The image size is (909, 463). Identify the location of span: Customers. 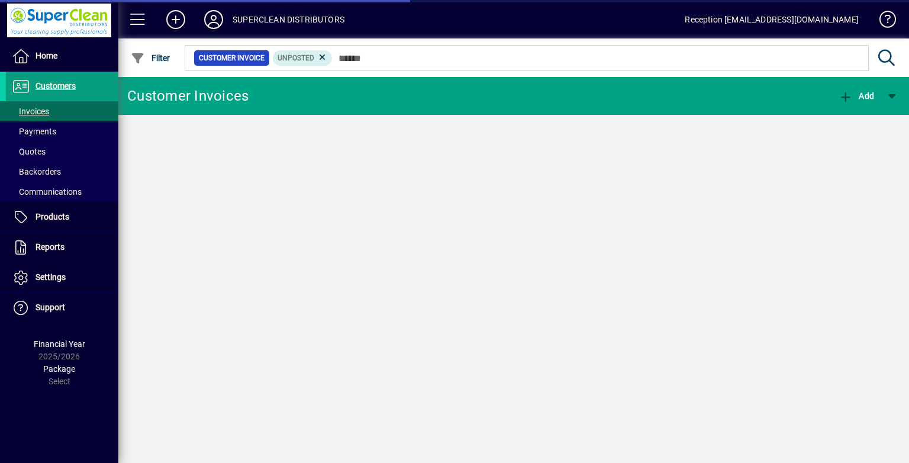
(56, 86).